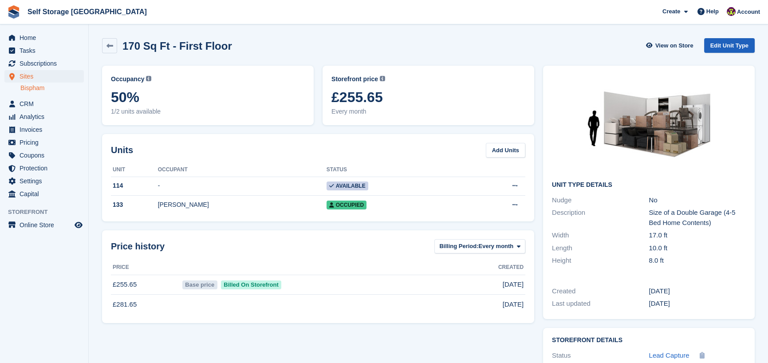  What do you see at coordinates (600, 217) in the screenshot?
I see `div: Description` at bounding box center [600, 217].